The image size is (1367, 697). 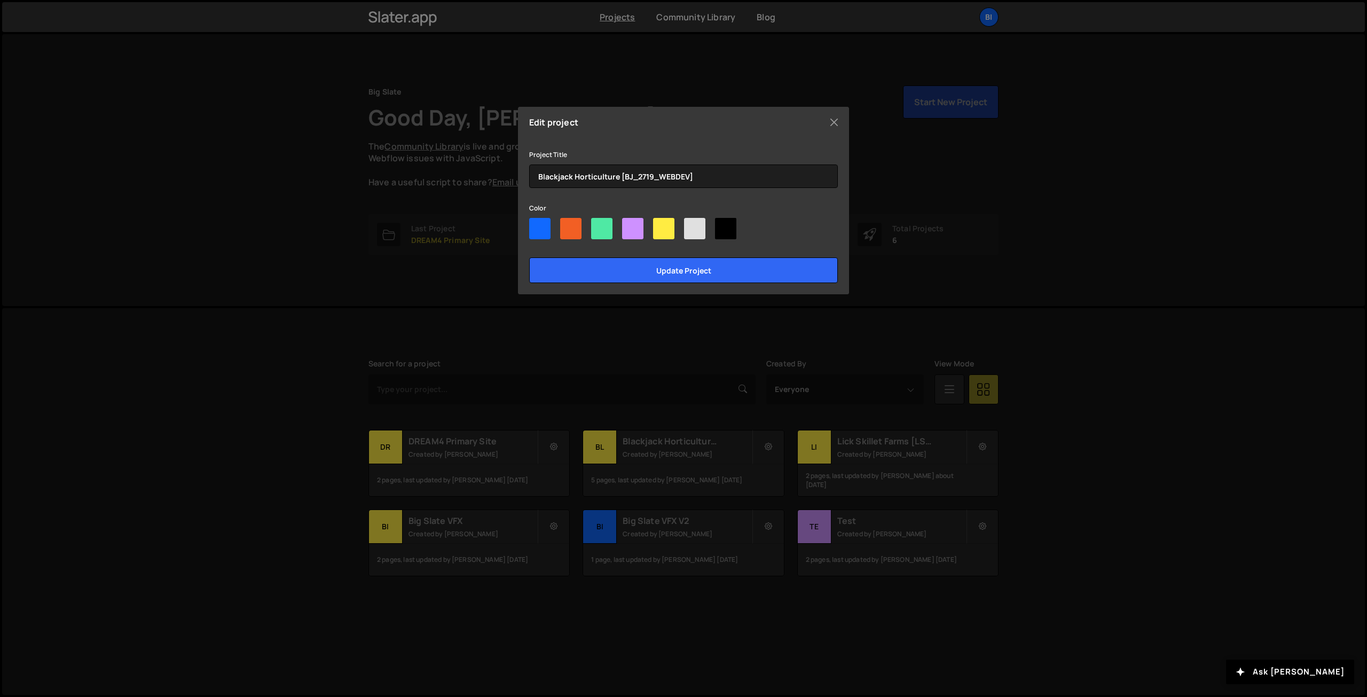 I want to click on button: Close, so click(x=834, y=122).